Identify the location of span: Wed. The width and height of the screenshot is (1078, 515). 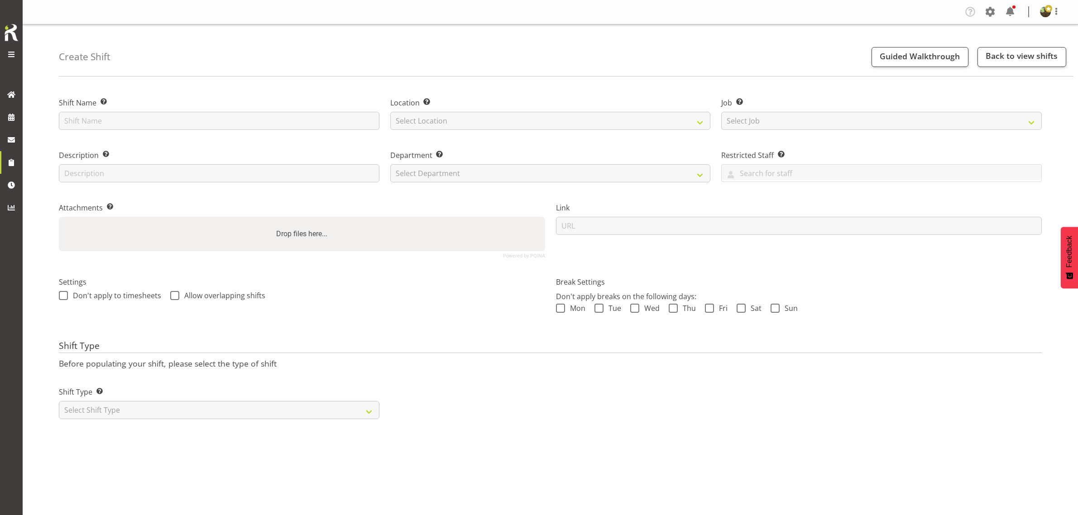
(649, 308).